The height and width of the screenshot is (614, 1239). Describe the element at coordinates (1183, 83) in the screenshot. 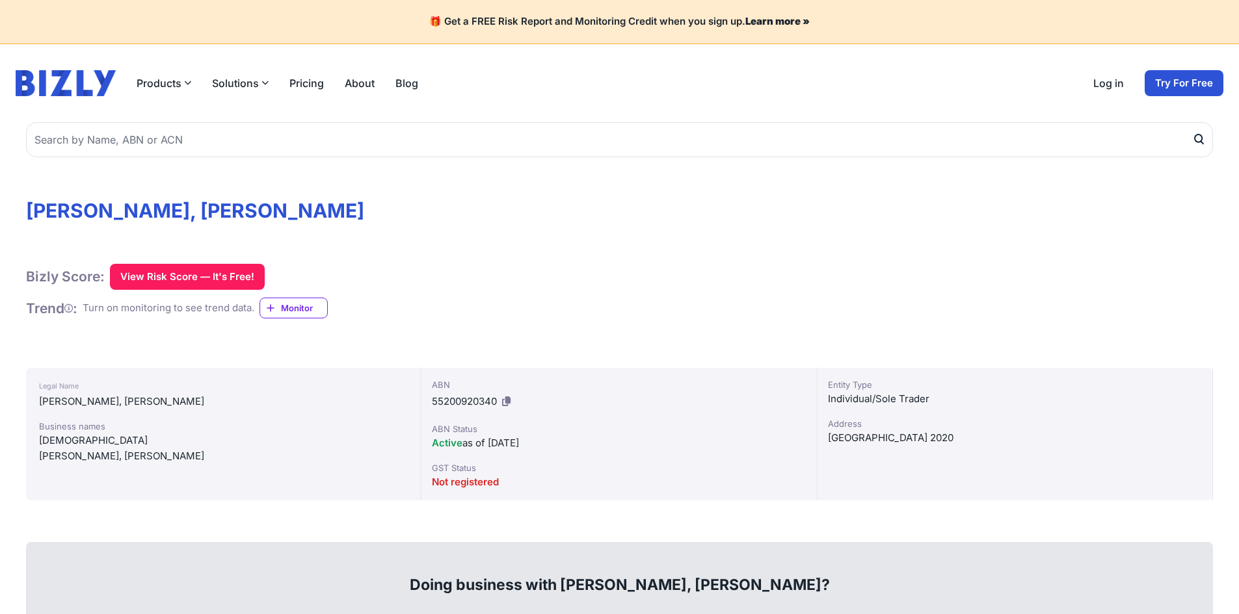

I see `a: Try For Free` at that location.